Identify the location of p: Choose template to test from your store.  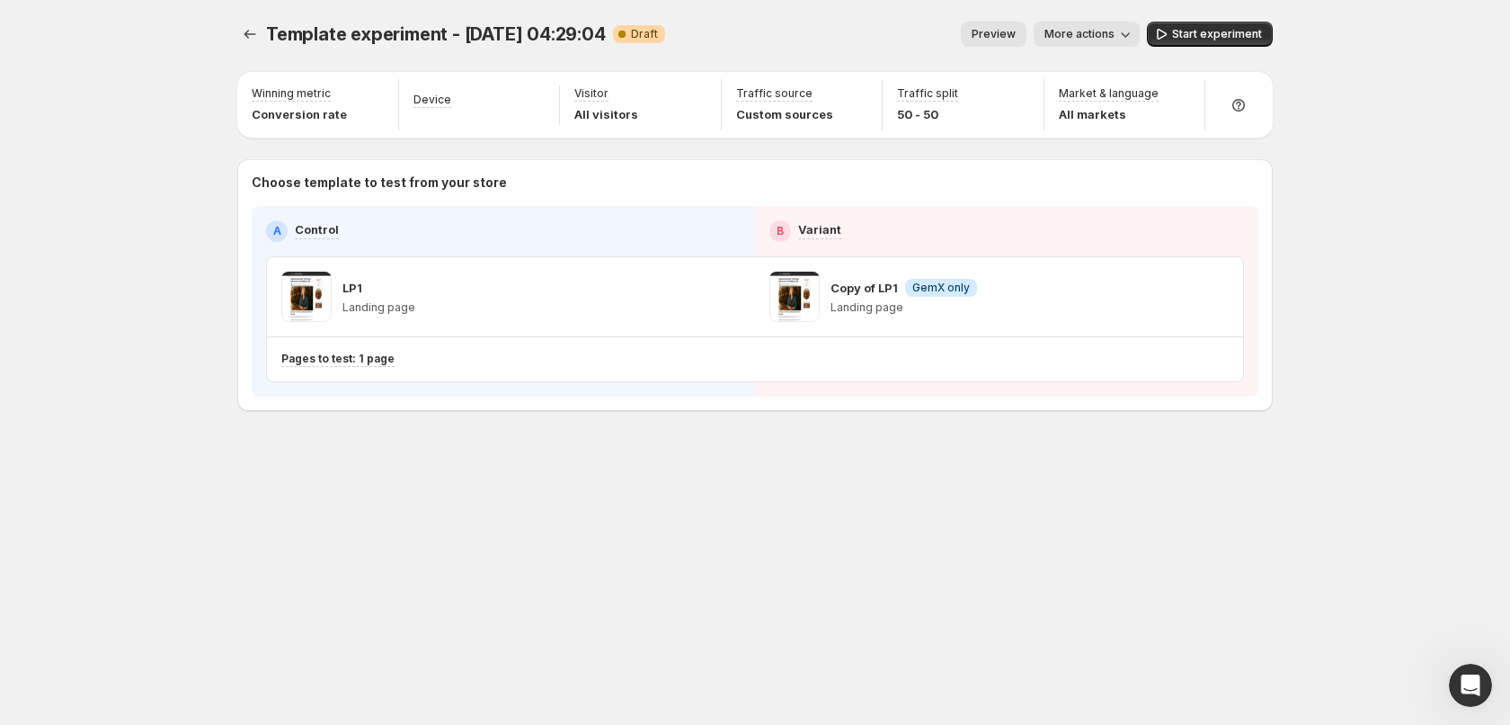
(755, 182).